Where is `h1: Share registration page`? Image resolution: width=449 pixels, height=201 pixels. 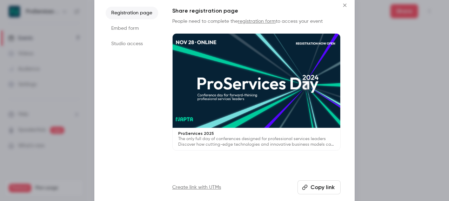
h1: Share registration page is located at coordinates (256, 11).